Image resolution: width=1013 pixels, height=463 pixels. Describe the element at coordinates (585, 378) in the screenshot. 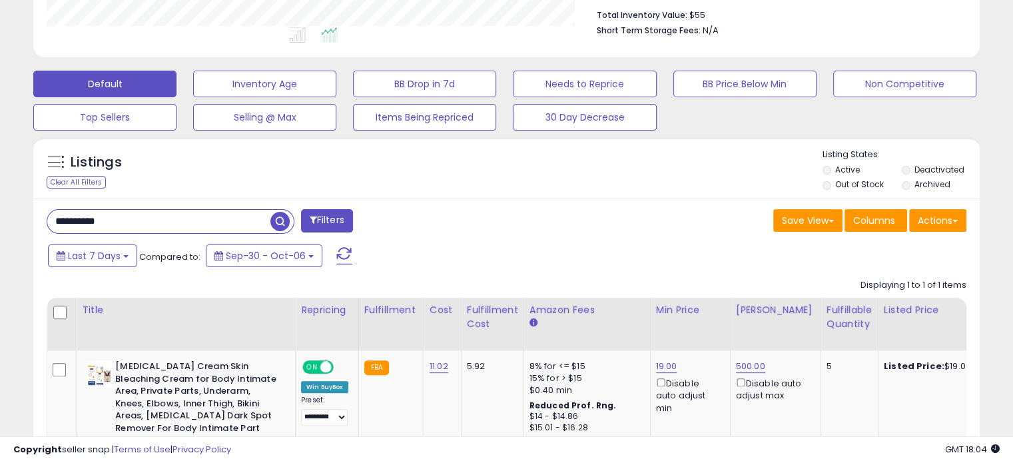

I see `div: 15% for > $15` at that location.